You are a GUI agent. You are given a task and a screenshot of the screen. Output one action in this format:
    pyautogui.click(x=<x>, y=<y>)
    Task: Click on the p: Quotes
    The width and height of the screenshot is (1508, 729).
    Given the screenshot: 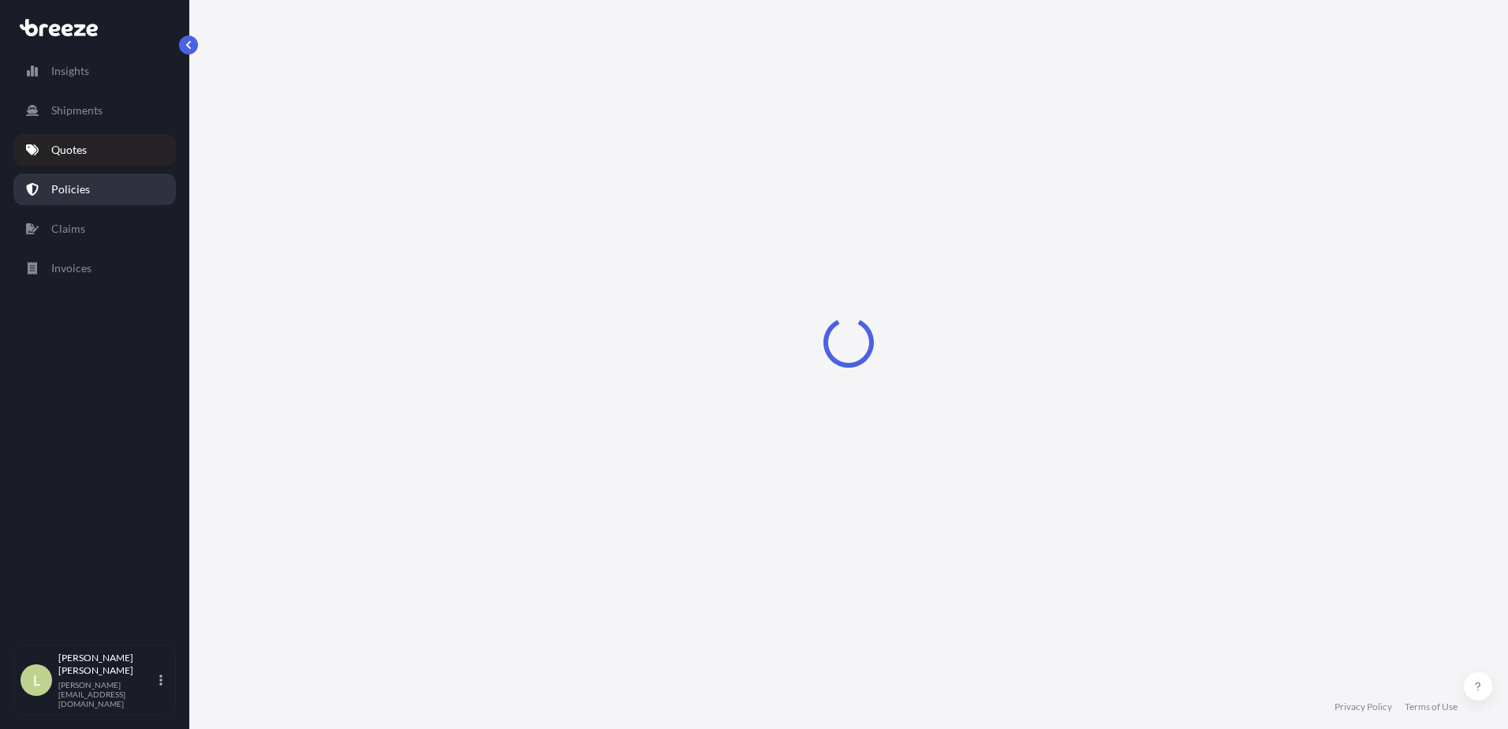 What is the action you would take?
    pyautogui.click(x=69, y=150)
    